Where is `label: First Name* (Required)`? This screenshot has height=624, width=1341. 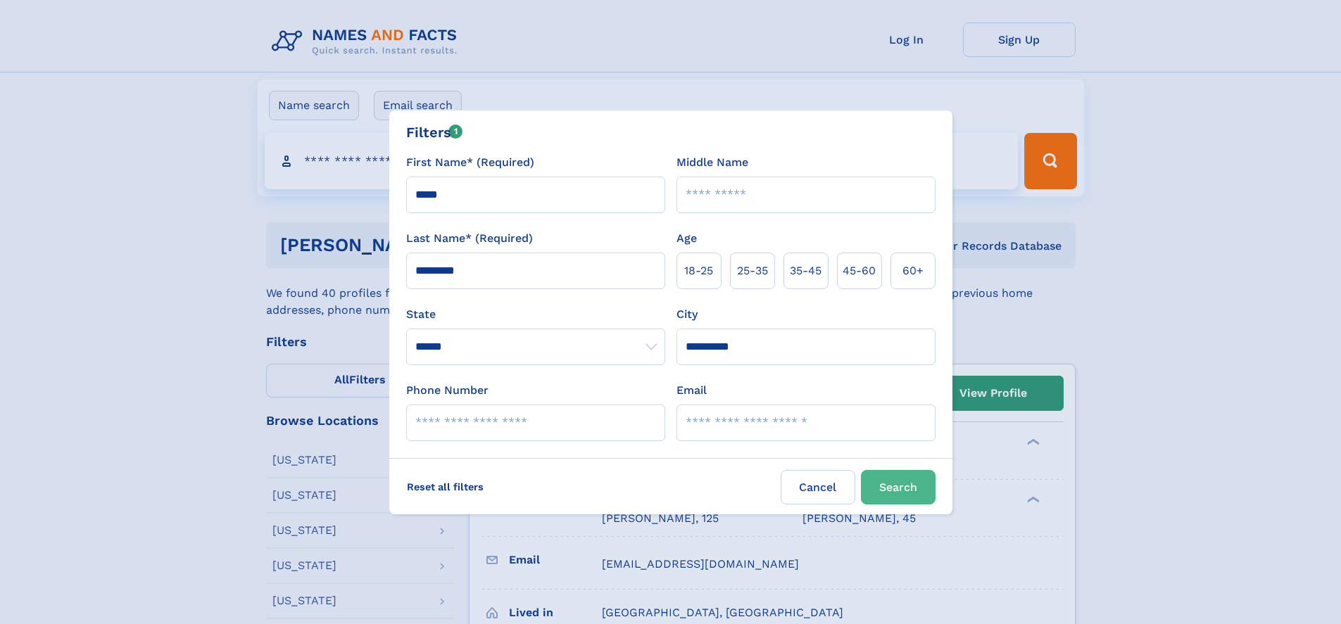
label: First Name* (Required) is located at coordinates (470, 163).